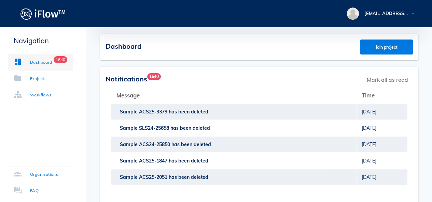 The width and height of the screenshot is (432, 202). Describe the element at coordinates (154, 112) in the screenshot. I see `span: ACS25-3379` at that location.